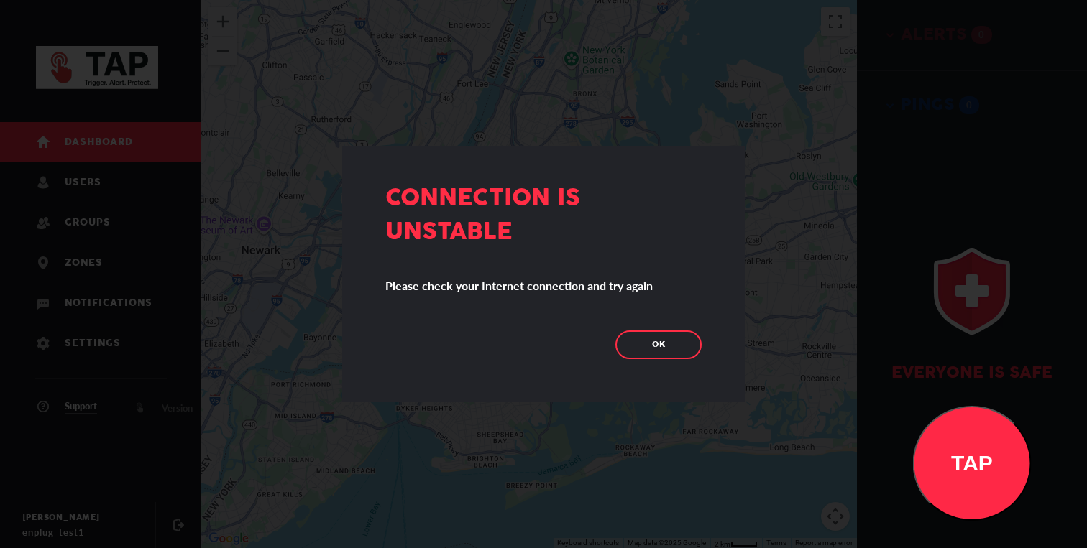 Image resolution: width=1087 pixels, height=548 pixels. What do you see at coordinates (972, 464) in the screenshot?
I see `button: TAP` at bounding box center [972, 464].